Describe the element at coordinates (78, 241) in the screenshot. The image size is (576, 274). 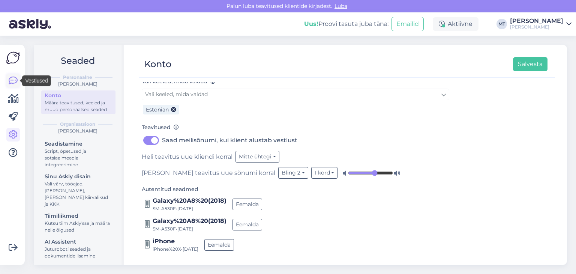
I see `div: AI Assistent` at that location.